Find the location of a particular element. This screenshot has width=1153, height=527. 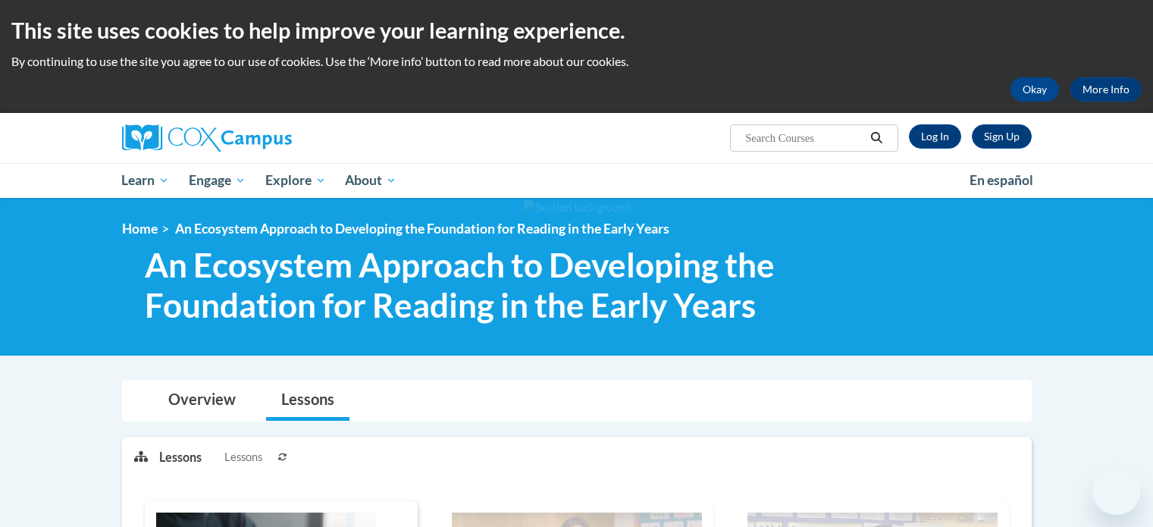

span: Lessons is located at coordinates (243, 457).